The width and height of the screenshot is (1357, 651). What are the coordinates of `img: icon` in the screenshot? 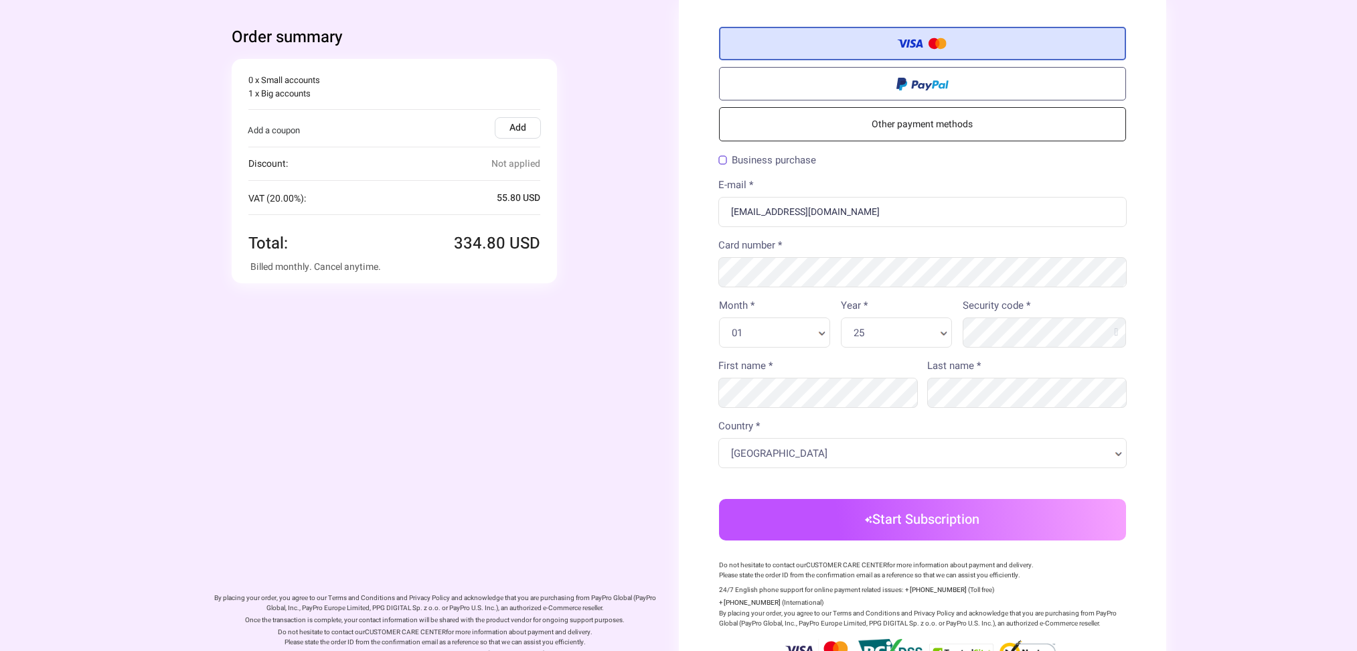 It's located at (868, 519).